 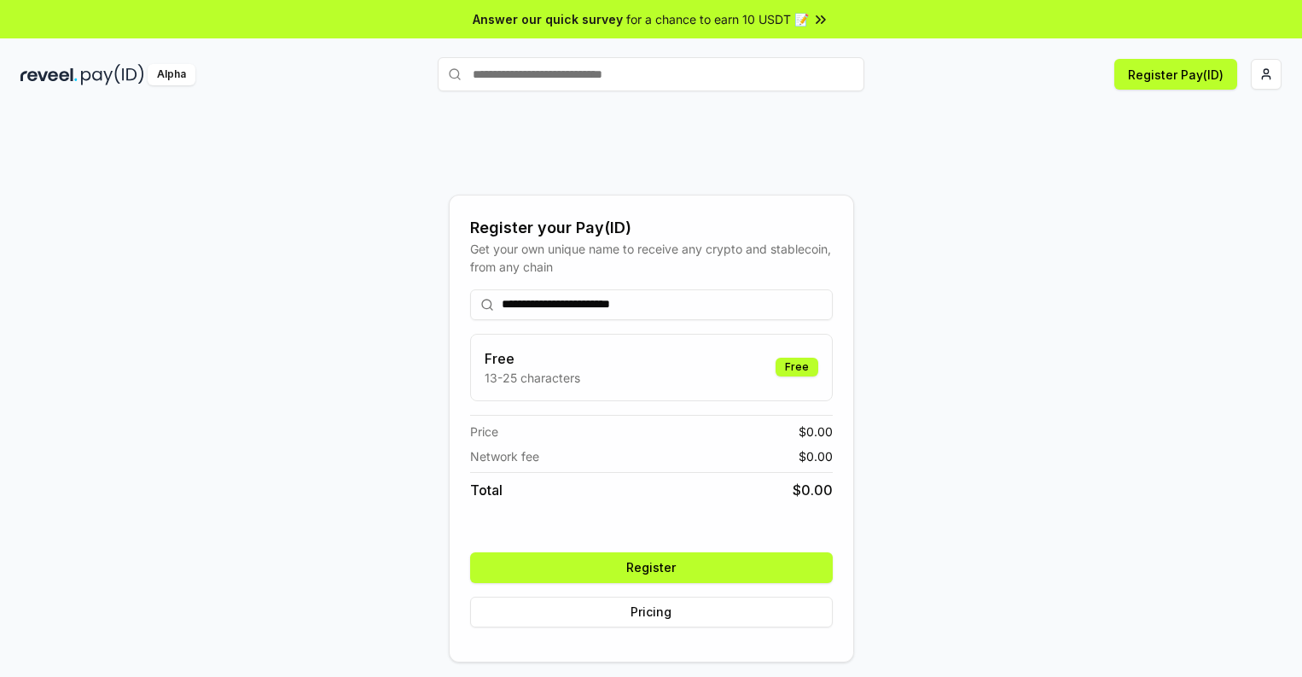 I want to click on button: Pricing, so click(x=651, y=612).